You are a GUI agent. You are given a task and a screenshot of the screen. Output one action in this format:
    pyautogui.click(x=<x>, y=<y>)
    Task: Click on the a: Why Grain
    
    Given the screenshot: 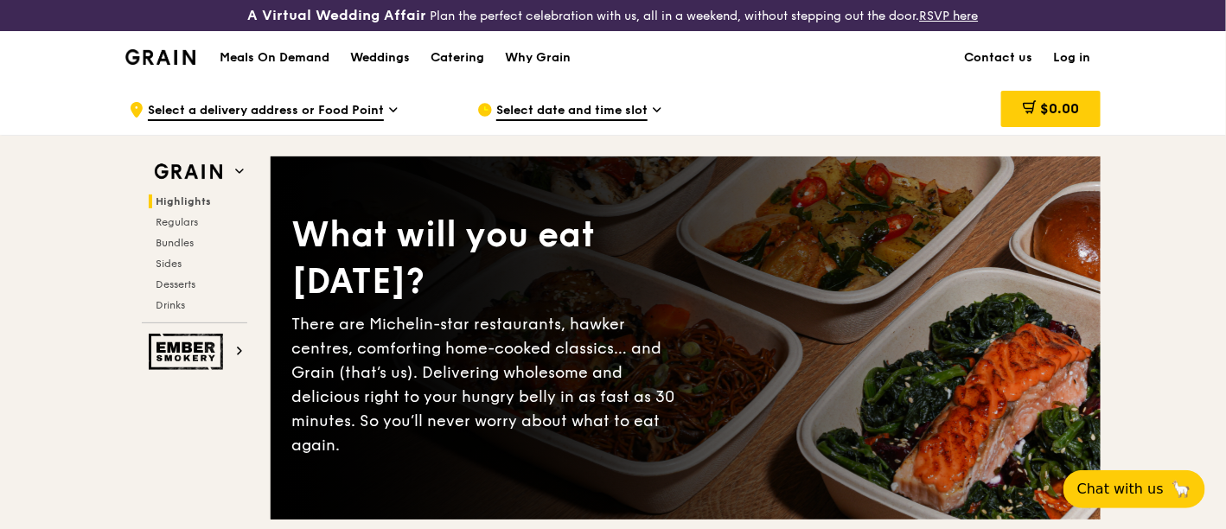 What is the action you would take?
    pyautogui.click(x=538, y=58)
    